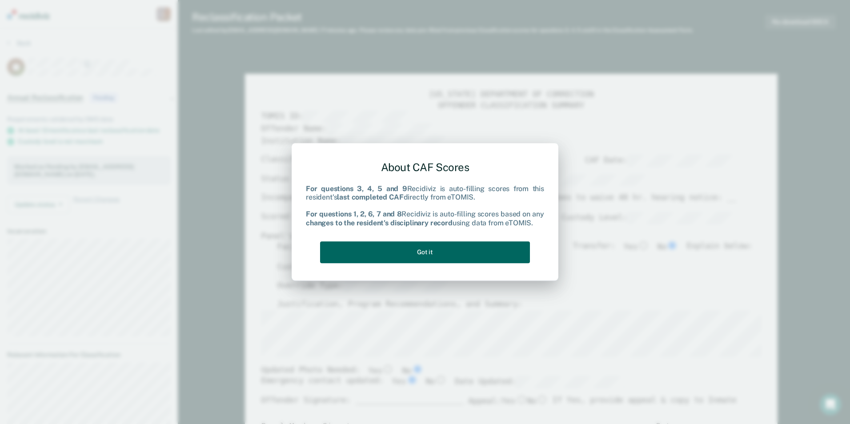 This screenshot has width=850, height=424. I want to click on div: About CAF Scores, so click(425, 167).